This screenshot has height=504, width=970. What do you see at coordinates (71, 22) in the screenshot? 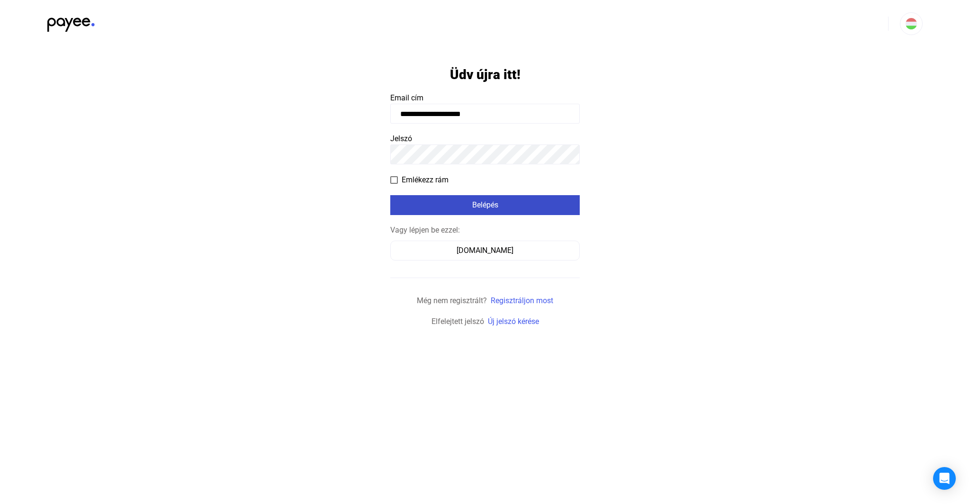
I see `img: black-payee-blue-dot.svg` at bounding box center [71, 22].